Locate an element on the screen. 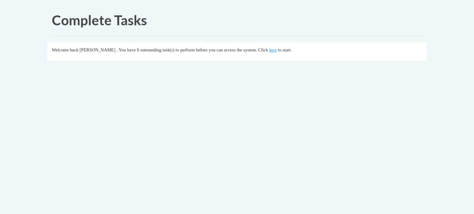  span: to start. is located at coordinates (285, 50).